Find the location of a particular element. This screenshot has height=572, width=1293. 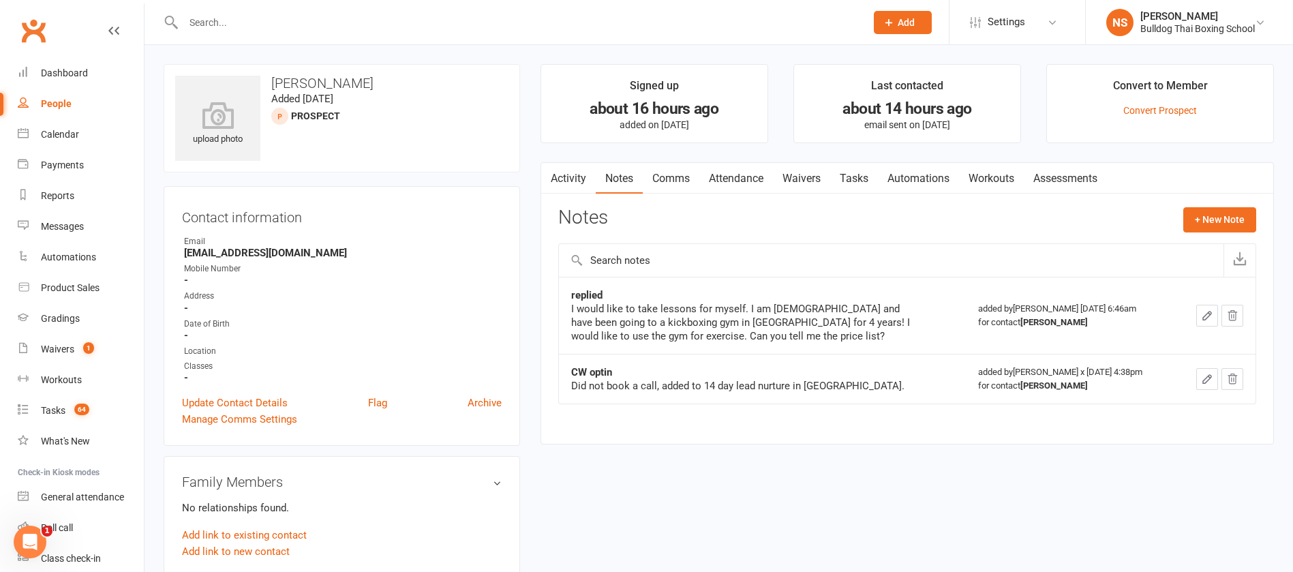

div: What's New is located at coordinates (65, 441).